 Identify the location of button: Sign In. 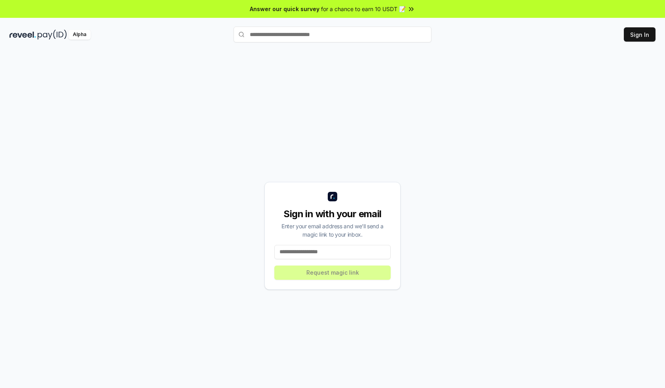
(640, 34).